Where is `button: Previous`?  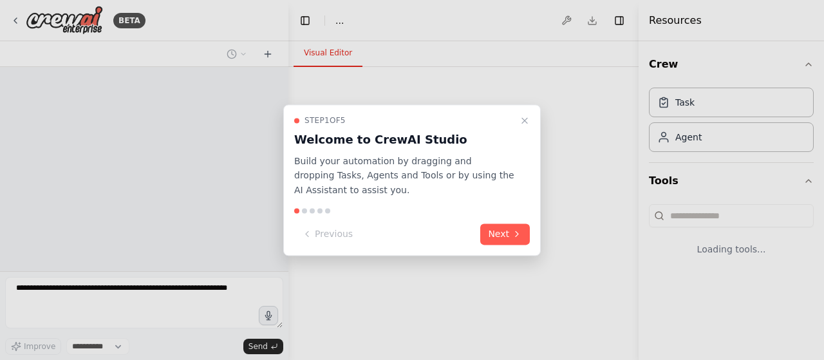 button: Previous is located at coordinates (327, 234).